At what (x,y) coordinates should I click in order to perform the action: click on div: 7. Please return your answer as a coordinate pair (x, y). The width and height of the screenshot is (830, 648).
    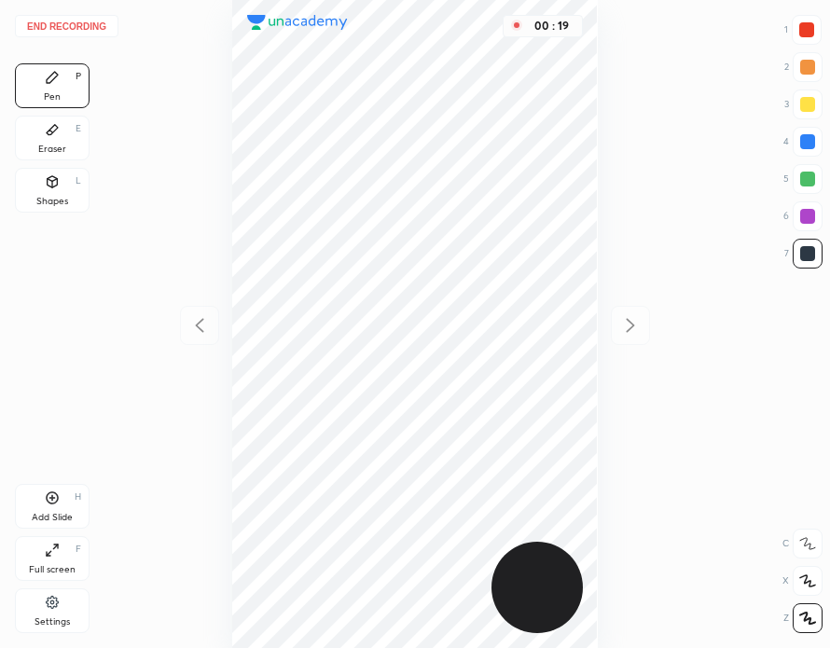
    Looking at the image, I should click on (803, 254).